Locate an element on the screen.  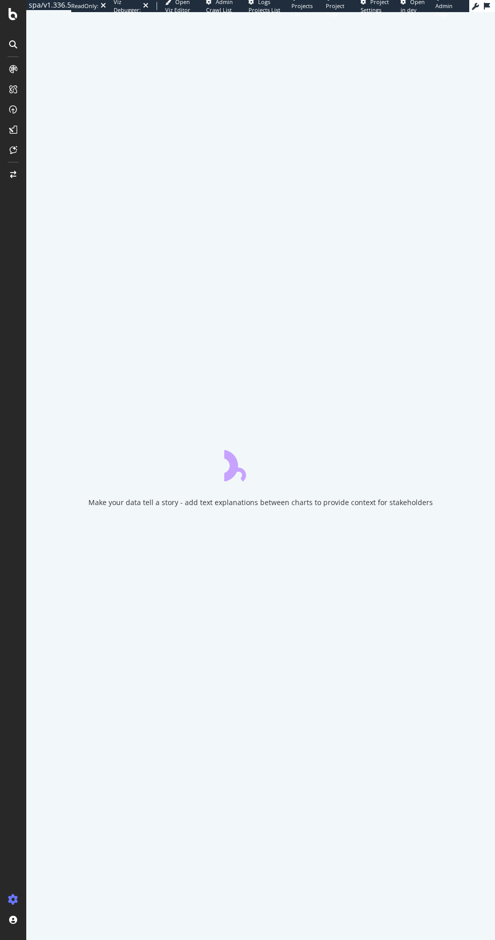
div: ReadOnly: is located at coordinates (85, 6).